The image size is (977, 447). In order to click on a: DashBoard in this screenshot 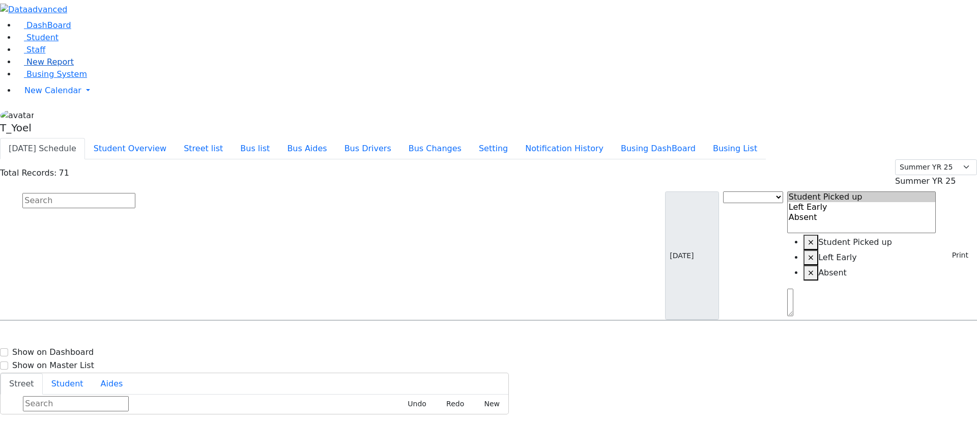, I will do `click(44, 25)`.